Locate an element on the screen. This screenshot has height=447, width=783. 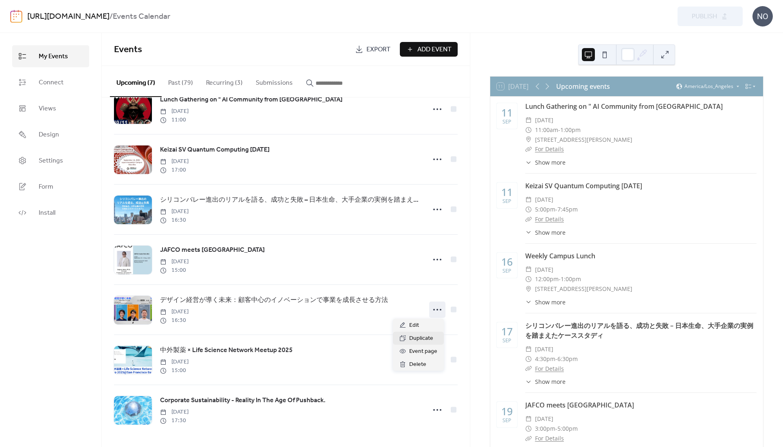
span: Events is located at coordinates (128, 50).